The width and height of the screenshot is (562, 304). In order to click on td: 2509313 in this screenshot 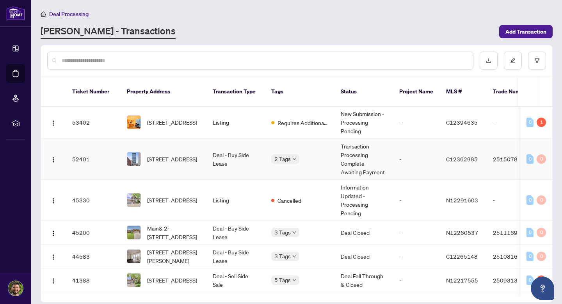, I will do `click(514, 280)`.